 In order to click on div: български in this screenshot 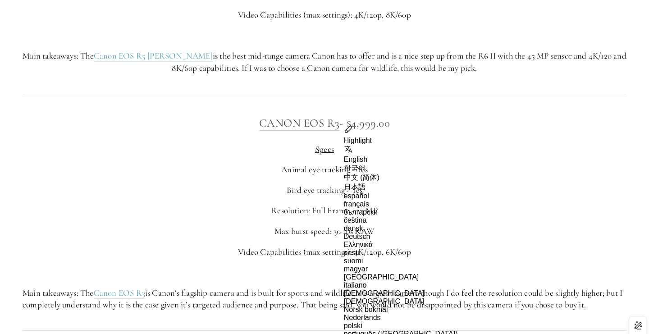, I will do `click(400, 212)`.